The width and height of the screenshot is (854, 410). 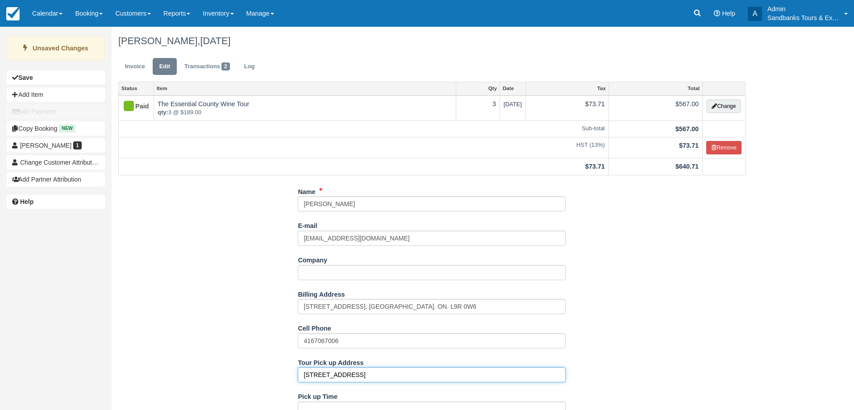 What do you see at coordinates (132, 107) in the screenshot?
I see `div: Paid` at bounding box center [132, 107].